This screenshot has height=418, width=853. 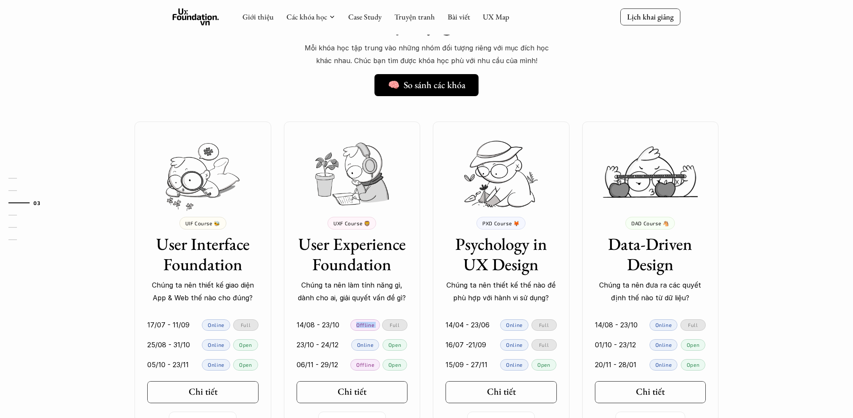 I want to click on p: DAD Course 🐴, so click(x=650, y=223).